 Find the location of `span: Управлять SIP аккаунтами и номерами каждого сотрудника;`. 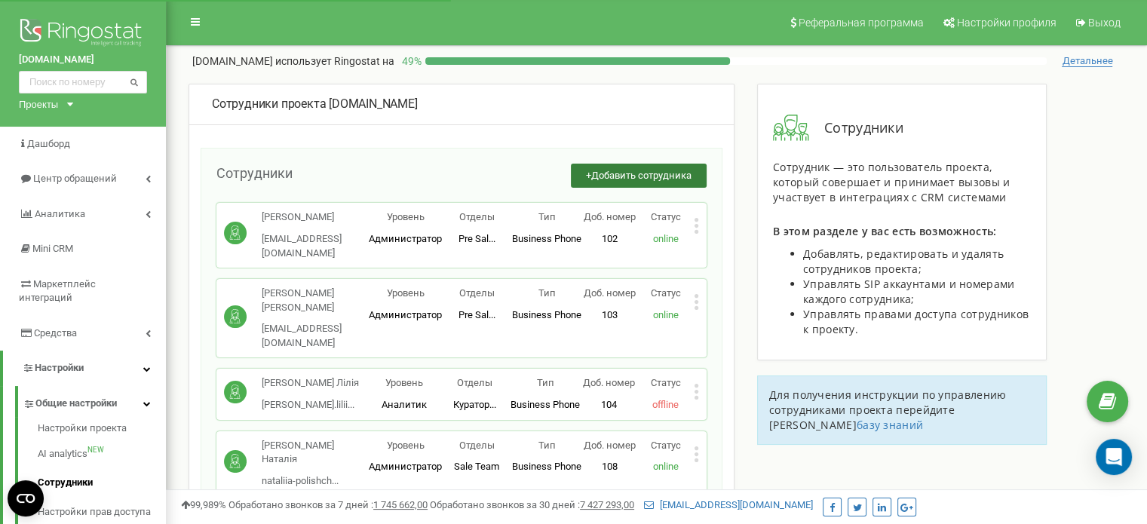

span: Управлять SIP аккаунтами и номерами каждого сотрудника; is located at coordinates (909, 291).